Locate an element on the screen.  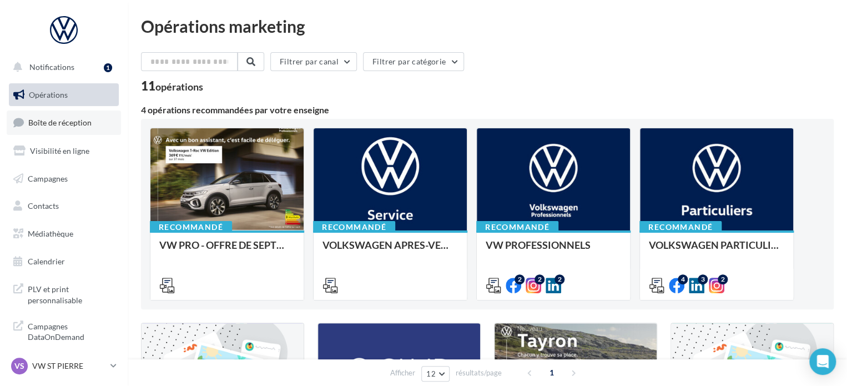
span: Campagnes DataOnDemand is located at coordinates (71, 330).